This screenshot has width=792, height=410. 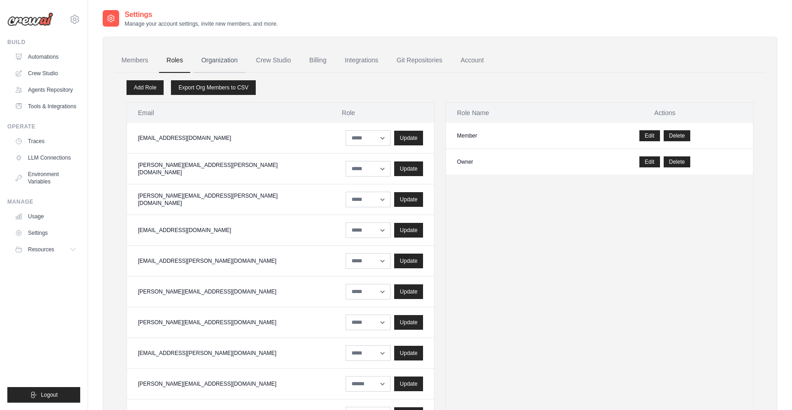 What do you see at coordinates (201, 15) in the screenshot?
I see `h2: Settings` at bounding box center [201, 15].